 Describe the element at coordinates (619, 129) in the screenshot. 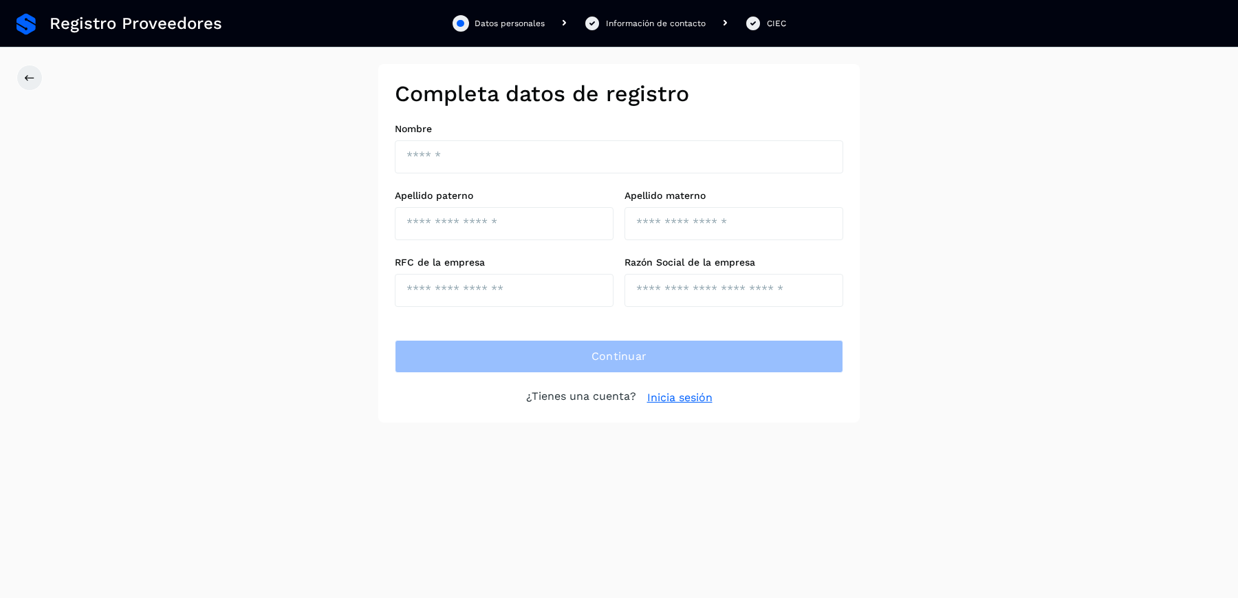

I see `label: Nombre` at that location.